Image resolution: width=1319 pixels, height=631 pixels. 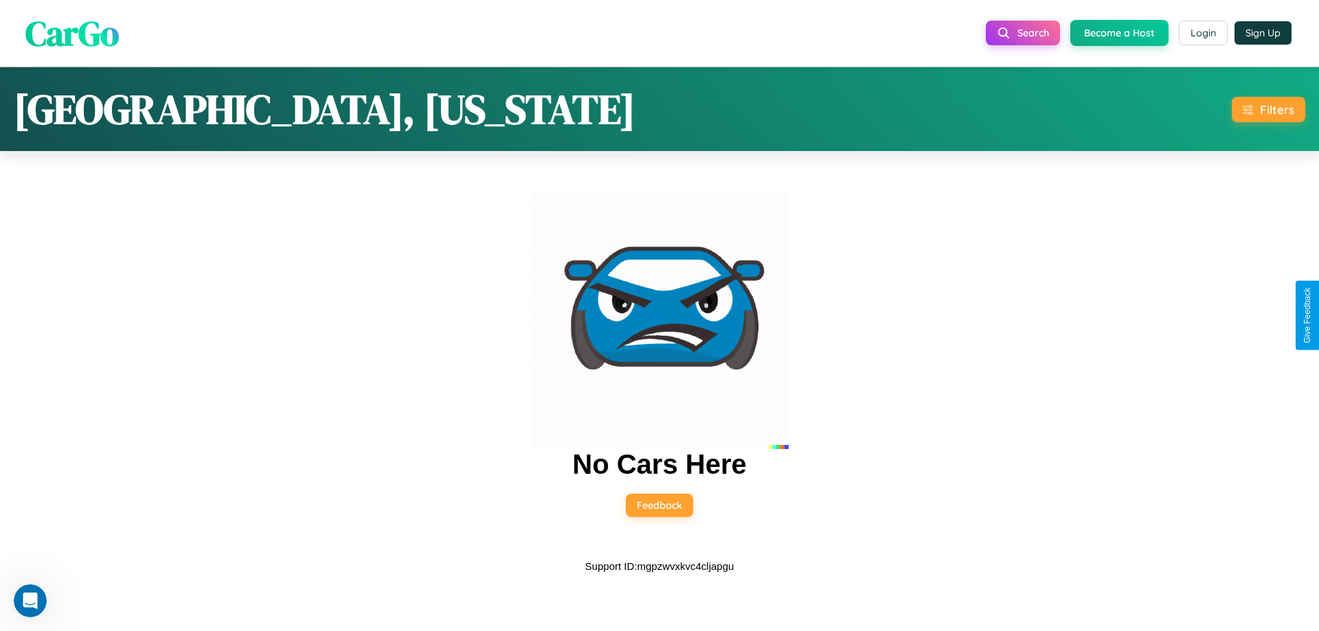 I want to click on div: Give Feedback, so click(x=1307, y=315).